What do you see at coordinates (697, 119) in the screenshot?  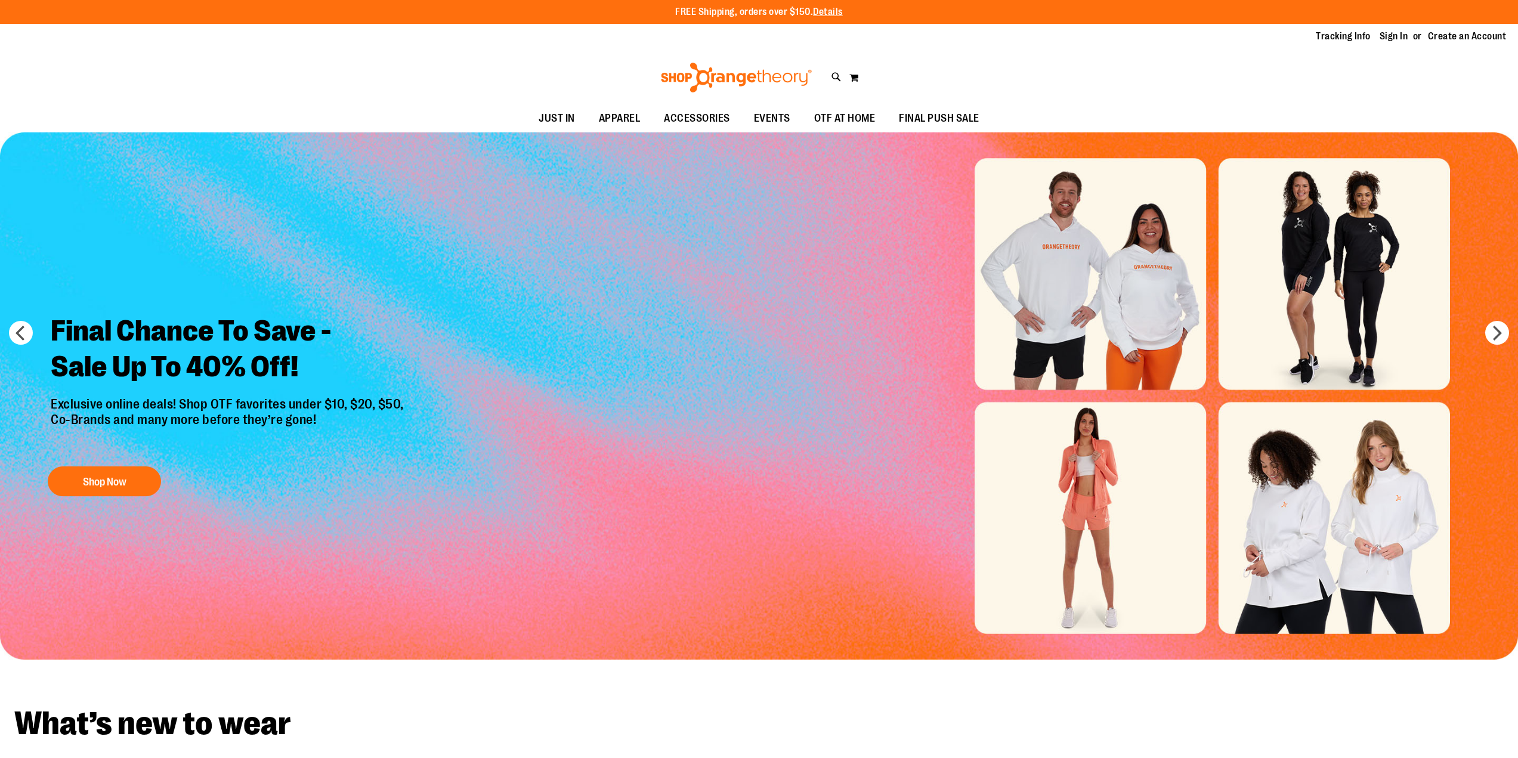 I see `a: ACCESSORIES` at bounding box center [697, 119].